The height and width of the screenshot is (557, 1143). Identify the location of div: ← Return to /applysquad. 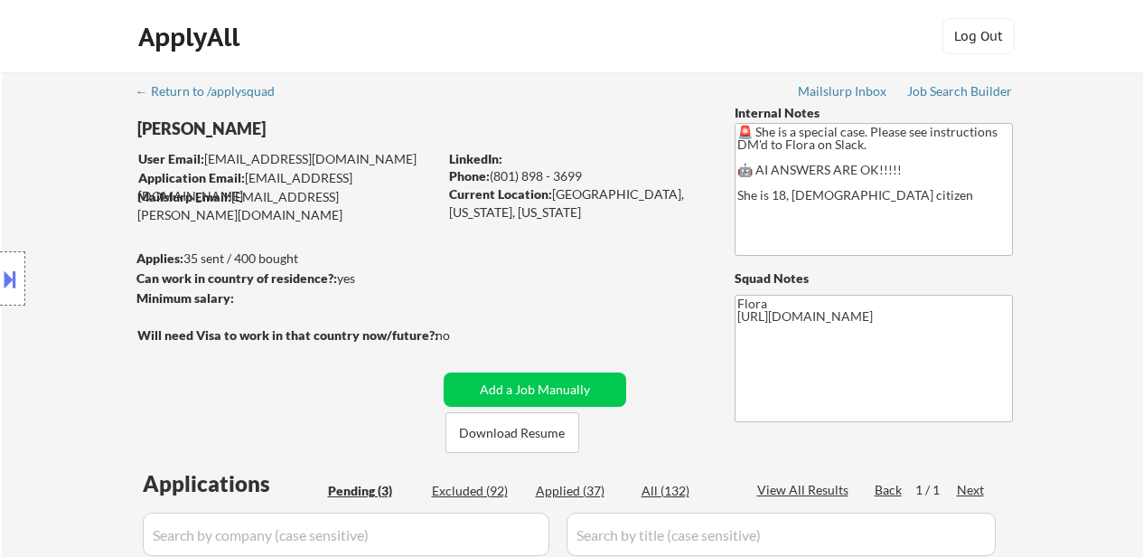
(213, 91).